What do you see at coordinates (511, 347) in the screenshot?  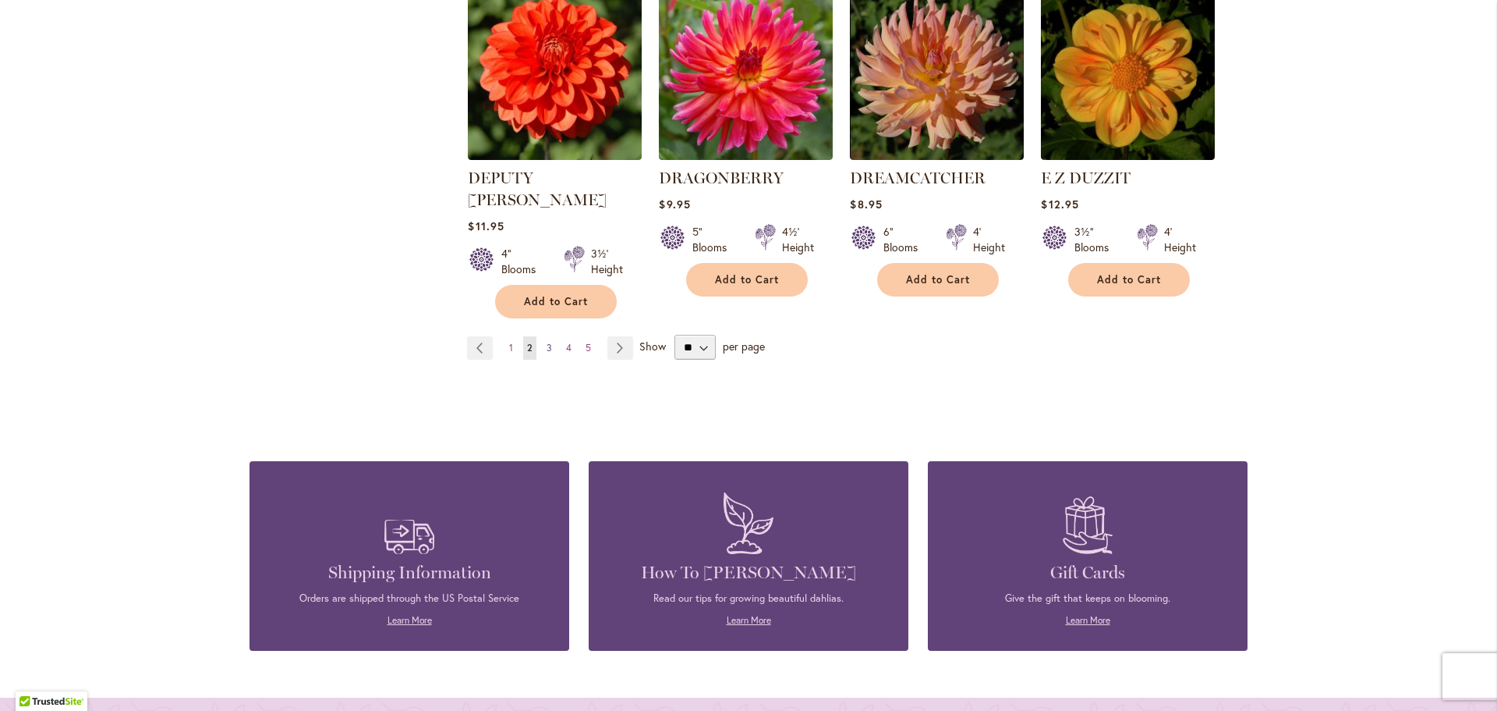 I see `span: 1` at bounding box center [511, 347].